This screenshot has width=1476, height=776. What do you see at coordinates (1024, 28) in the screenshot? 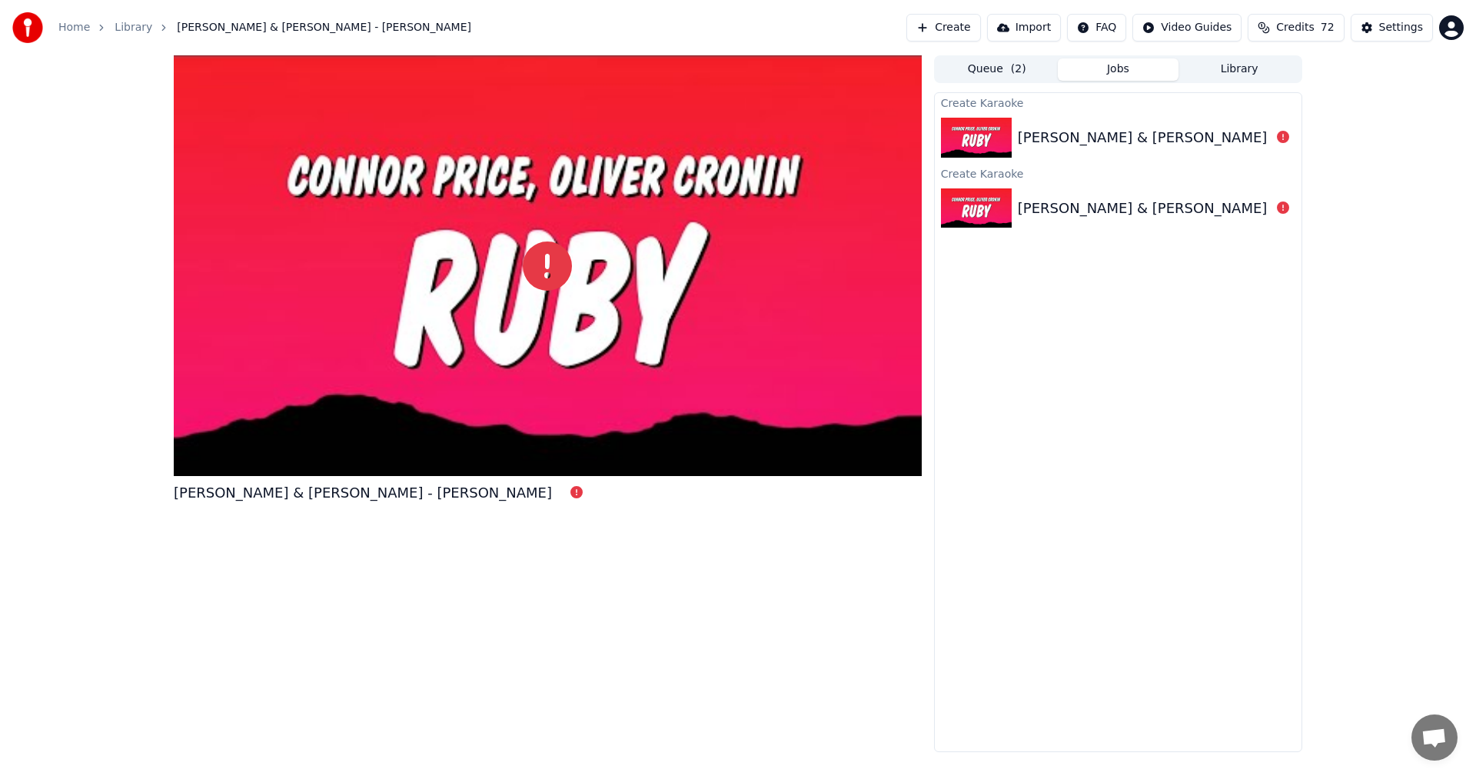
I see `button: Import` at bounding box center [1024, 28].